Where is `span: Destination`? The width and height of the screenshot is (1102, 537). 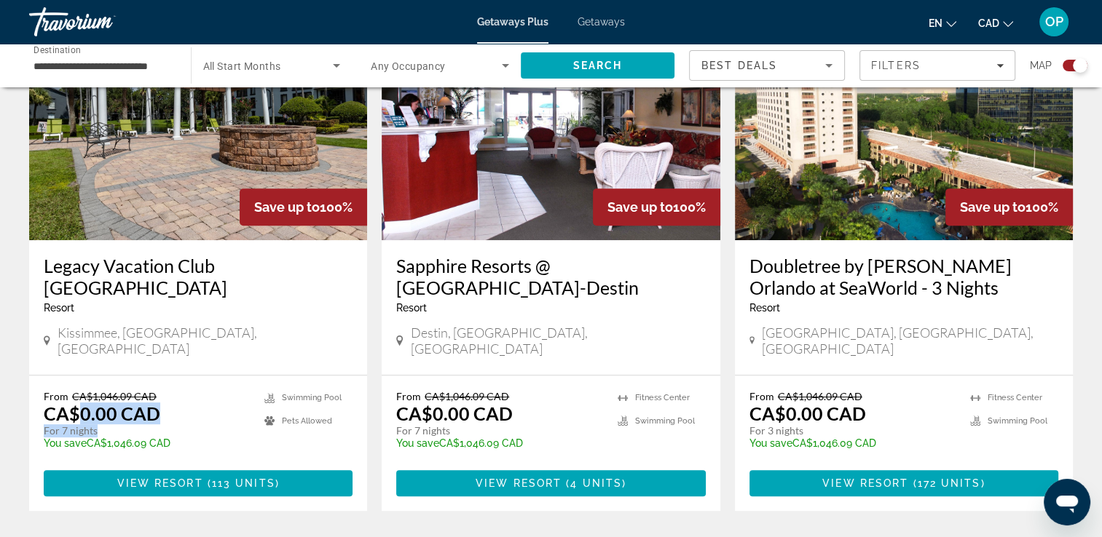 span: Destination is located at coordinates (57, 50).